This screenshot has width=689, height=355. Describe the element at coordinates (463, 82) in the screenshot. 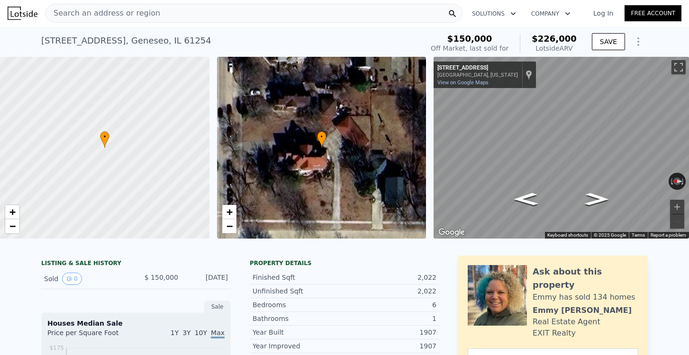

I see `a: View on Google Maps` at that location.